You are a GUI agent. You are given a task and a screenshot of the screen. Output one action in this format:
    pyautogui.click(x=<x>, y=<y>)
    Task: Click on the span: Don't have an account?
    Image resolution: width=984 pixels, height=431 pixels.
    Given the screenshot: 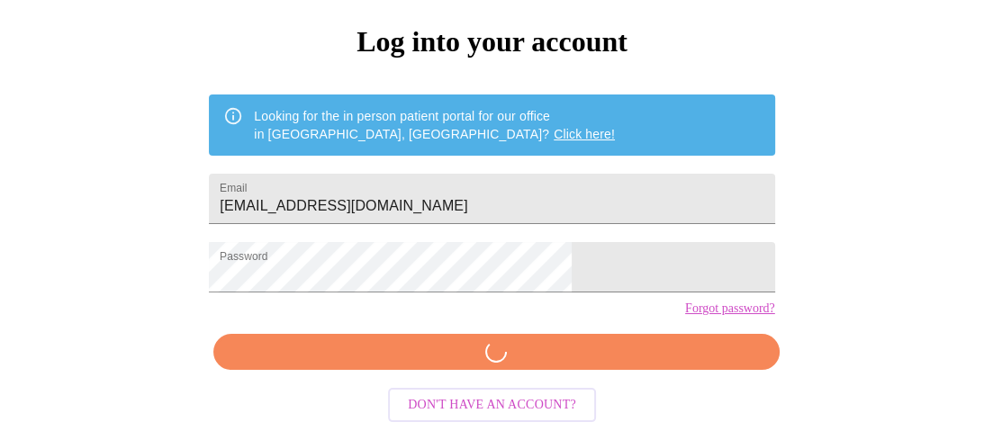 What is the action you would take?
    pyautogui.click(x=492, y=405)
    